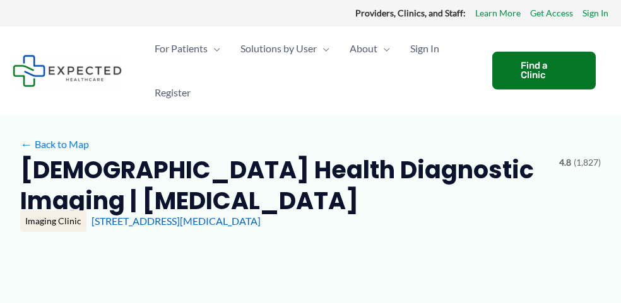 This screenshot has height=303, width=621. I want to click on a: Solutions by UserMenu Toggle, so click(285, 49).